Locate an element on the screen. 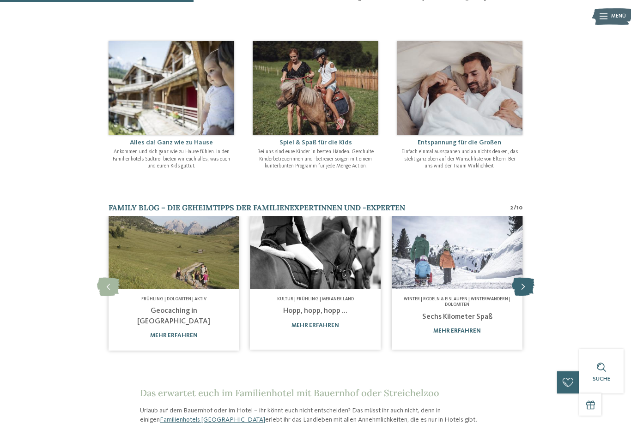  span: Spiel & Spaß für die Kids is located at coordinates (315, 143).